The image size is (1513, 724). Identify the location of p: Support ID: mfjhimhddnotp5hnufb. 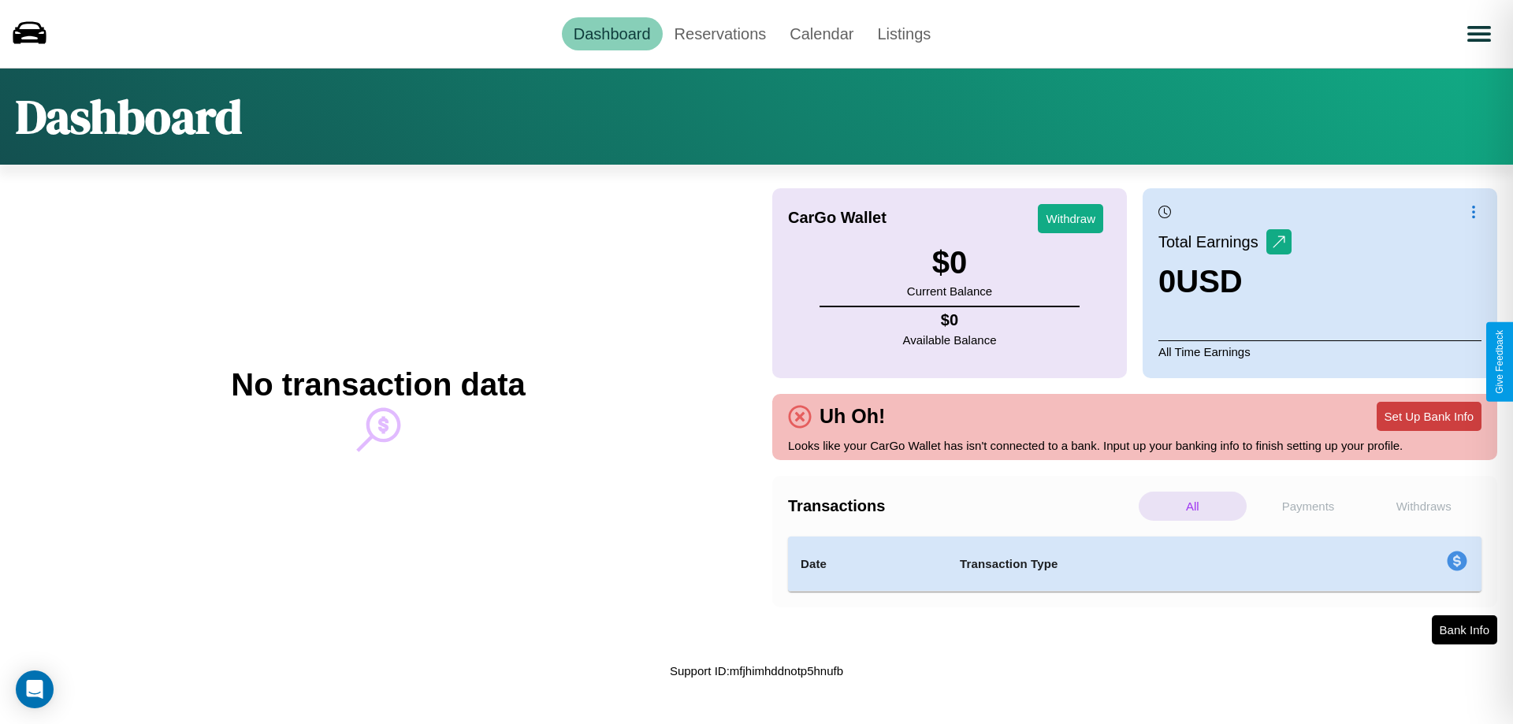
(756, 671).